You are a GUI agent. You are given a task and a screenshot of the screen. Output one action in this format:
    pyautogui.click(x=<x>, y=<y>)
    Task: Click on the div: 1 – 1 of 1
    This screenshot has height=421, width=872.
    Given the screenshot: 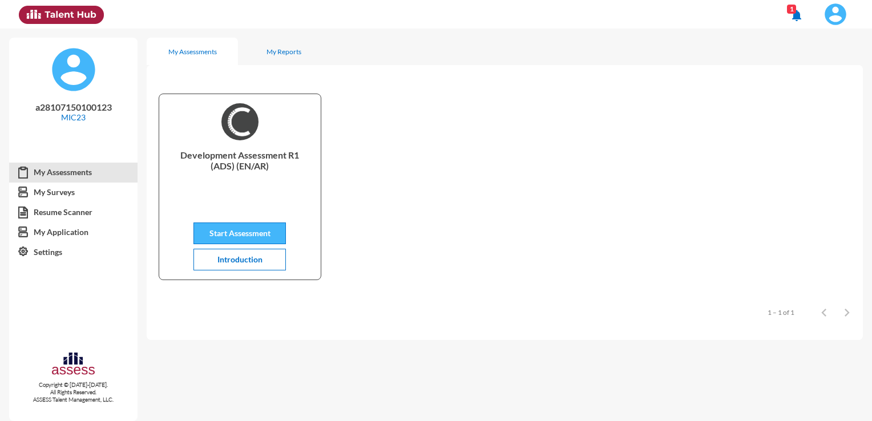 What is the action you would take?
    pyautogui.click(x=781, y=312)
    